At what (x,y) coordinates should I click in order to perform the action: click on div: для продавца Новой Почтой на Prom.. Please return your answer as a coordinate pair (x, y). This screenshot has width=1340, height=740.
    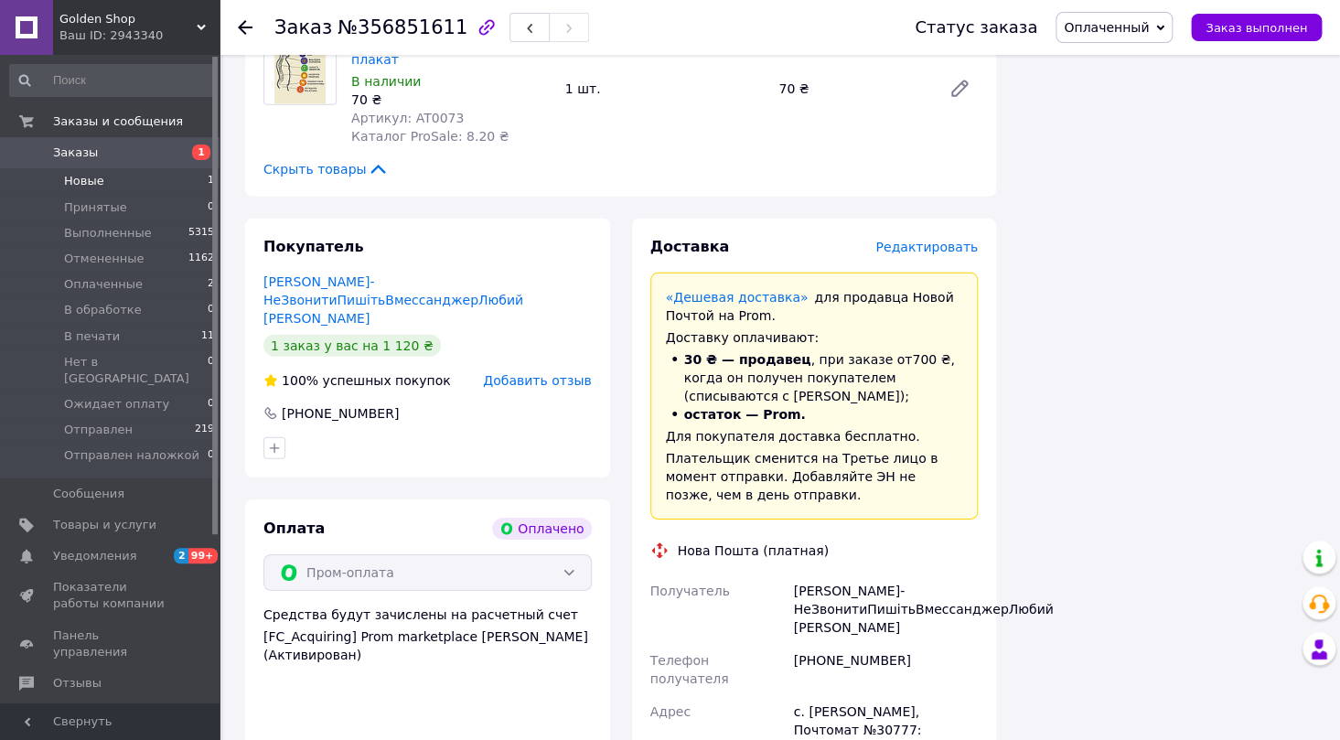
    Looking at the image, I should click on (814, 306).